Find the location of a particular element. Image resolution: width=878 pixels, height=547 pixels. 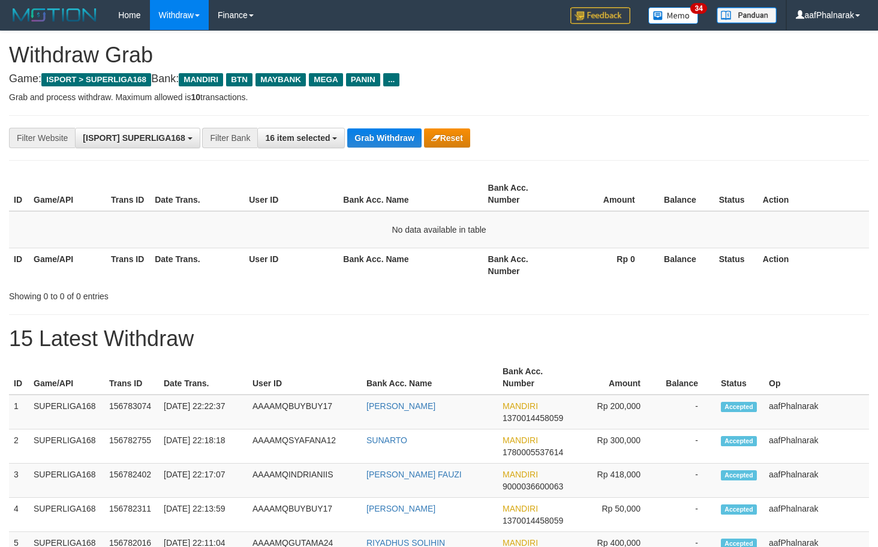

td: AAAAMQINDRIANIIS is located at coordinates (305, 481).